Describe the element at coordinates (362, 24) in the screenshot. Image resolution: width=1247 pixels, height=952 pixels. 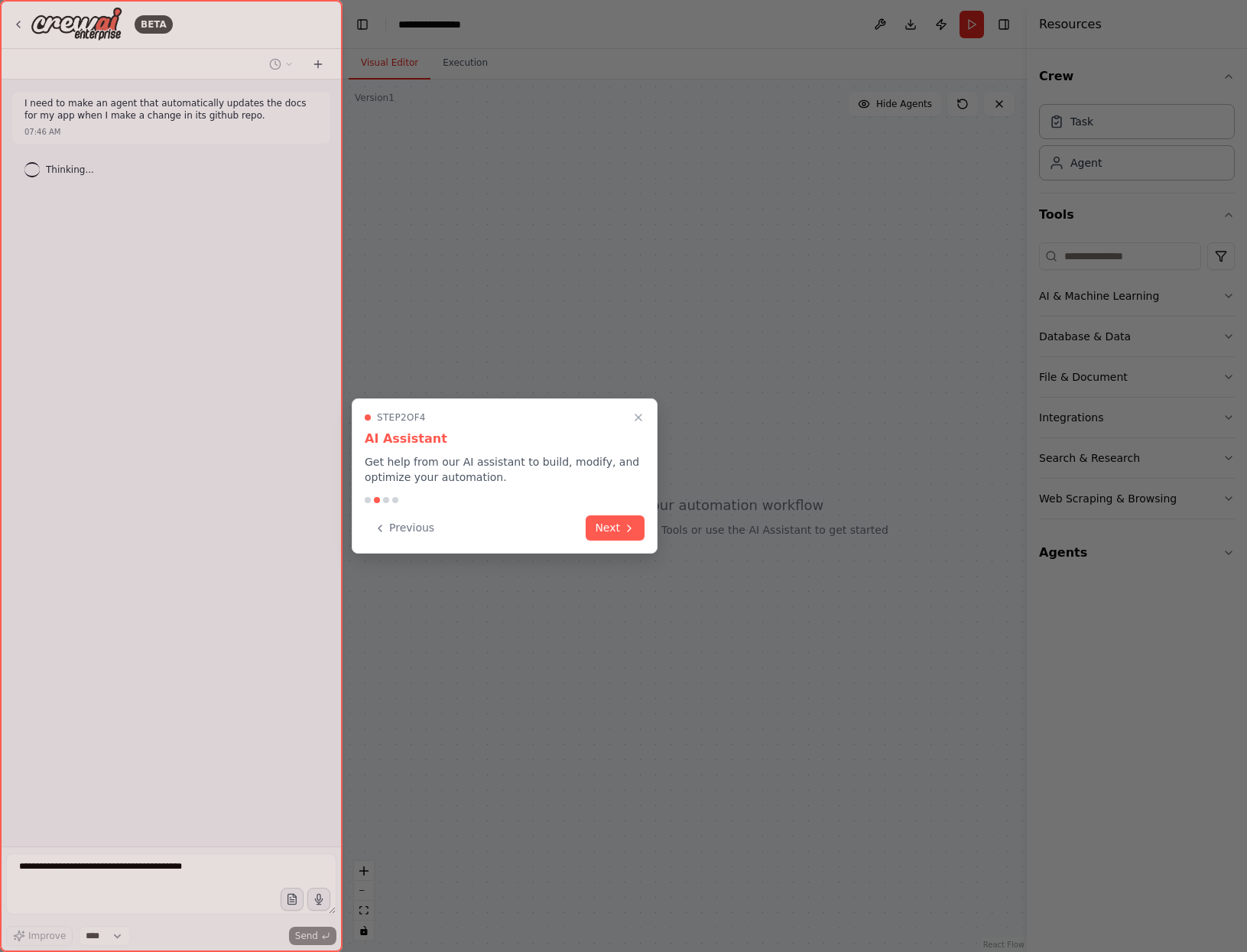
I see `button: Hide left sidebar` at that location.